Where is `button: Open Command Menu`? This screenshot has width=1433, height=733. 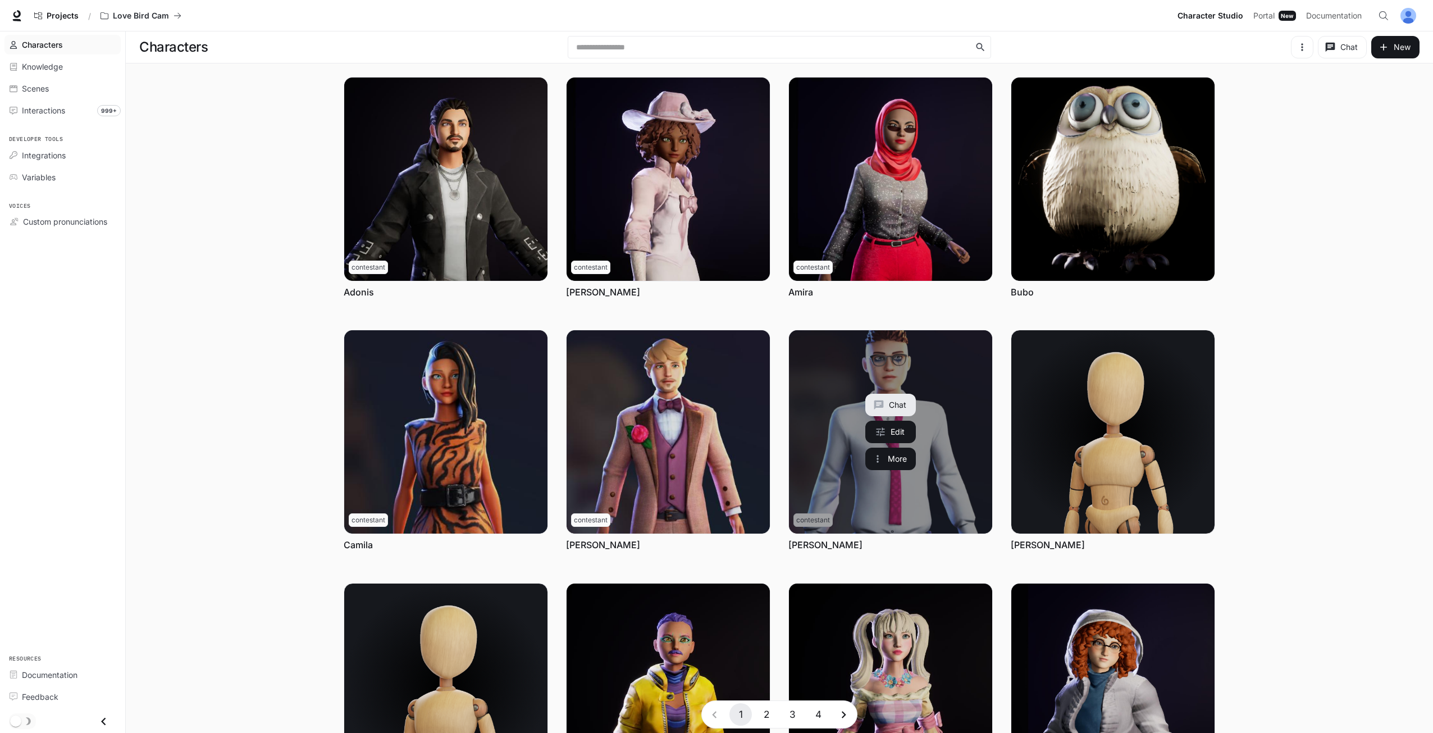 button: Open Command Menu is located at coordinates (1383, 16).